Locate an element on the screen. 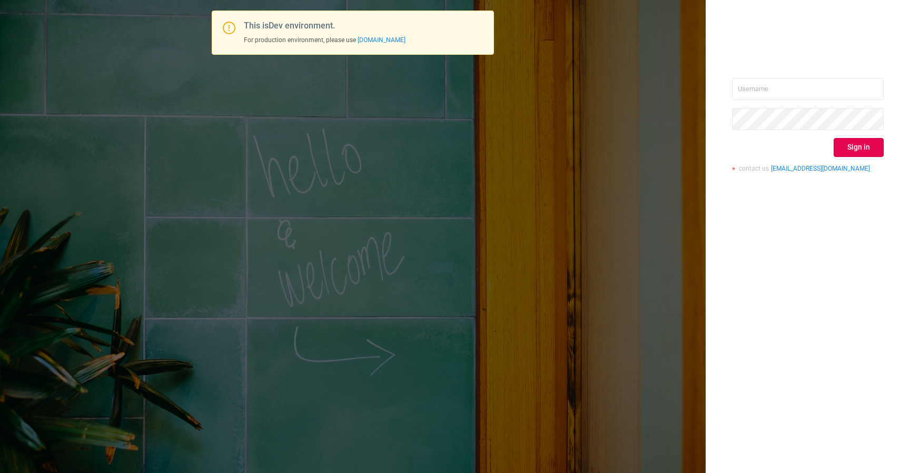 This screenshot has height=473, width=910. span: contact us is located at coordinates (754, 169).